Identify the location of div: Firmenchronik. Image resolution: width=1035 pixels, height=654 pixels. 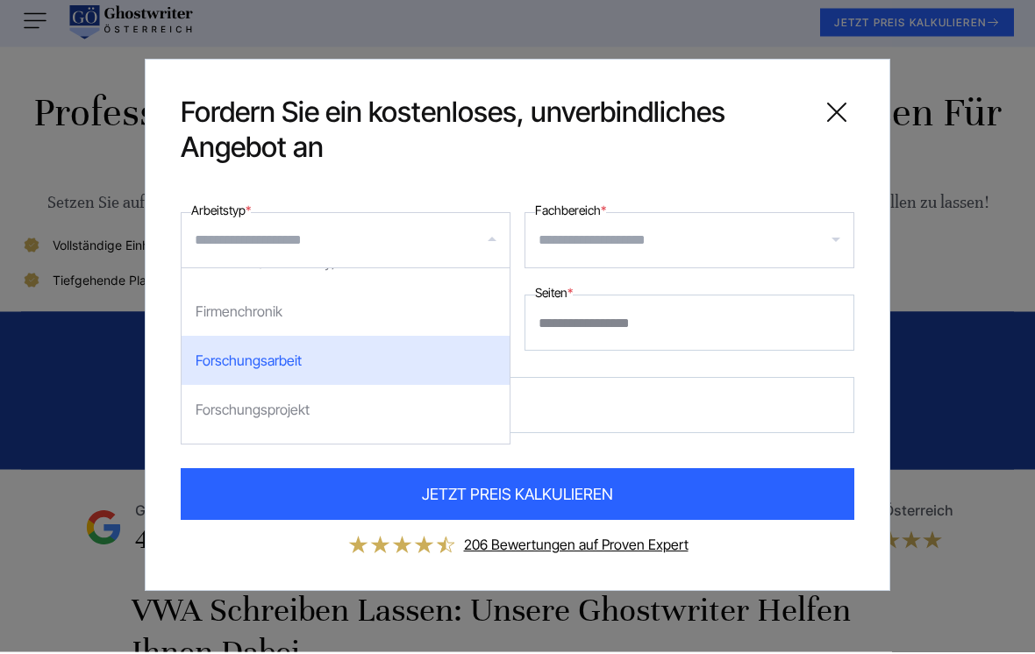
(346, 314).